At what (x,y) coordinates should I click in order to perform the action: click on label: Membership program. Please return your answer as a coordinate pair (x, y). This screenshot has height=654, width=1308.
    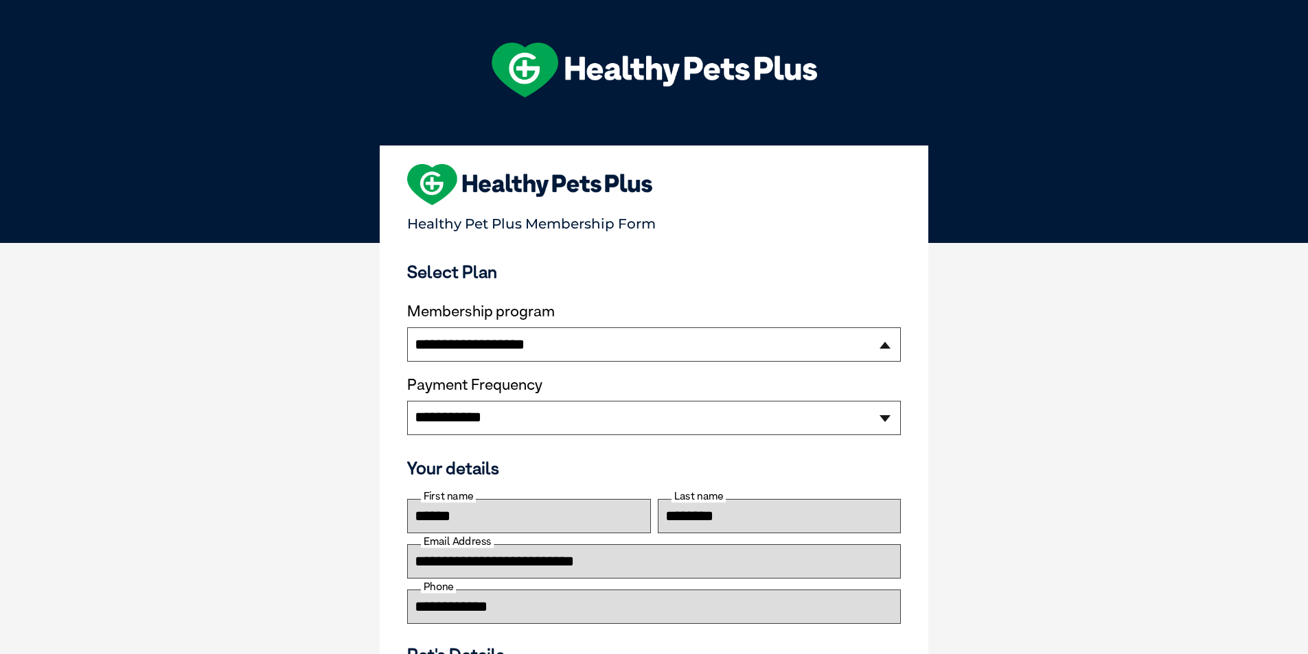
    Looking at the image, I should click on (653, 312).